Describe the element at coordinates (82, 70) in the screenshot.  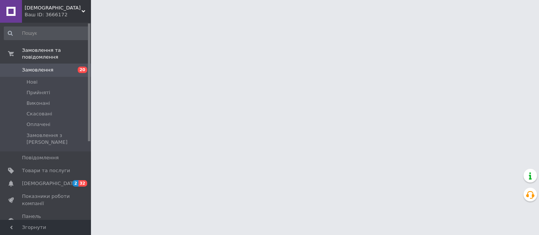
I see `span: 20` at that location.